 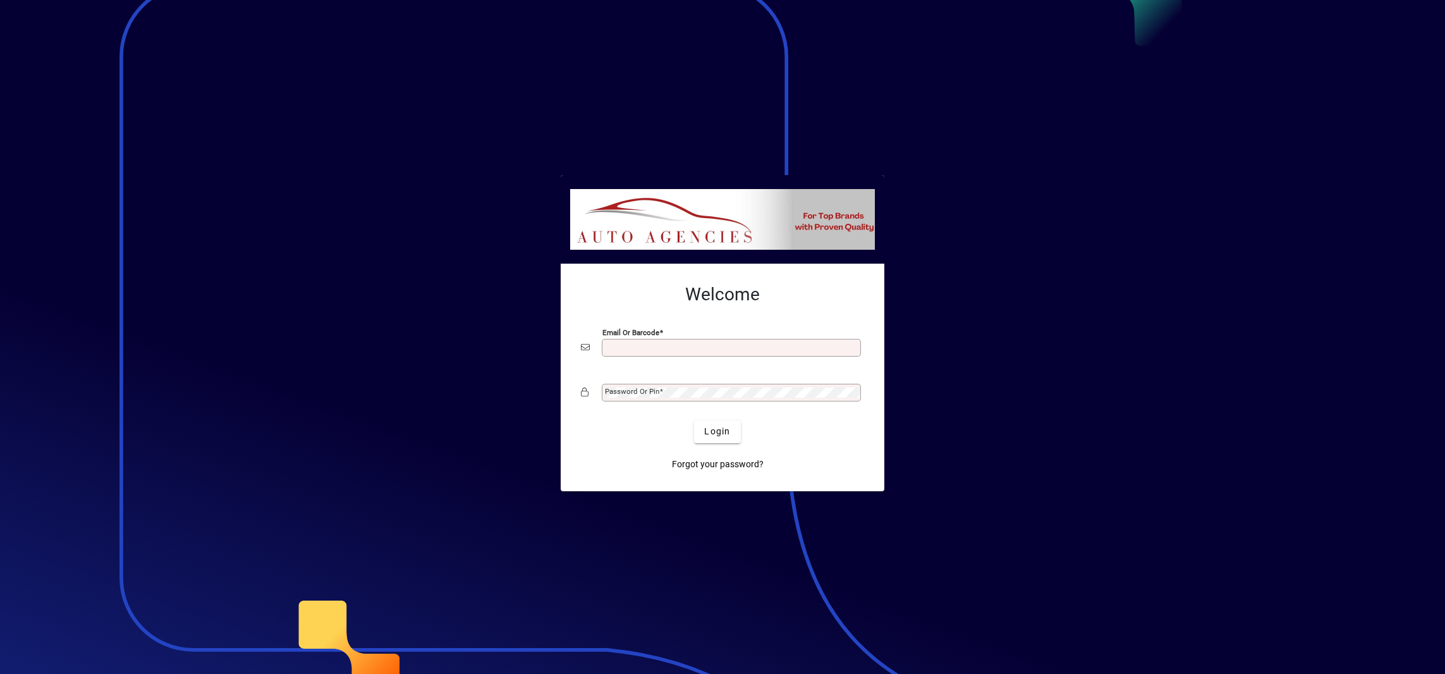 What do you see at coordinates (723, 295) in the screenshot?
I see `h2: Welcome` at bounding box center [723, 295].